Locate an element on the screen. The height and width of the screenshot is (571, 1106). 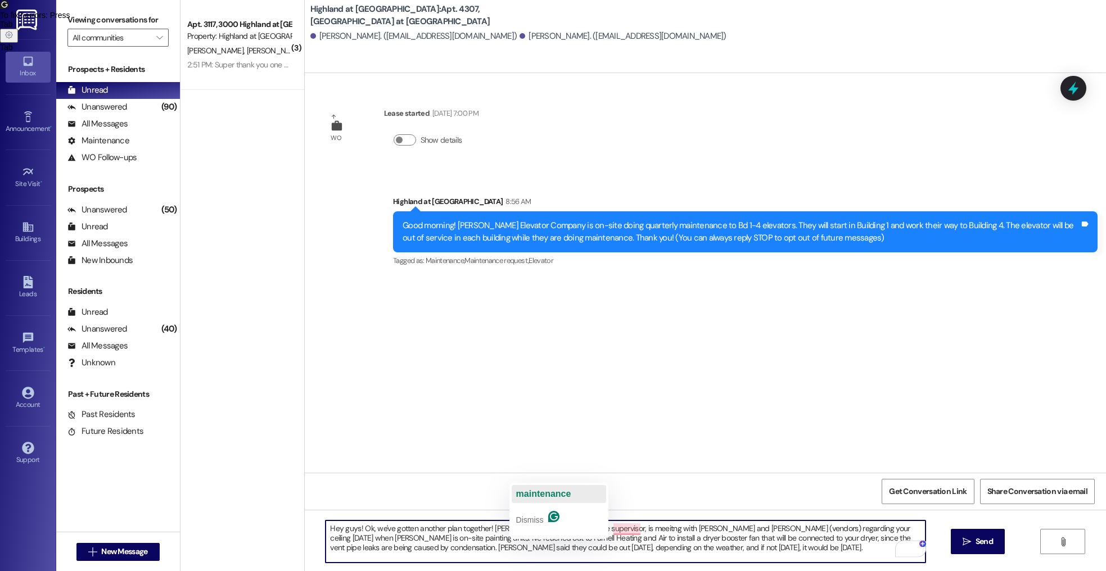
div: Future Residents is located at coordinates (105, 431).